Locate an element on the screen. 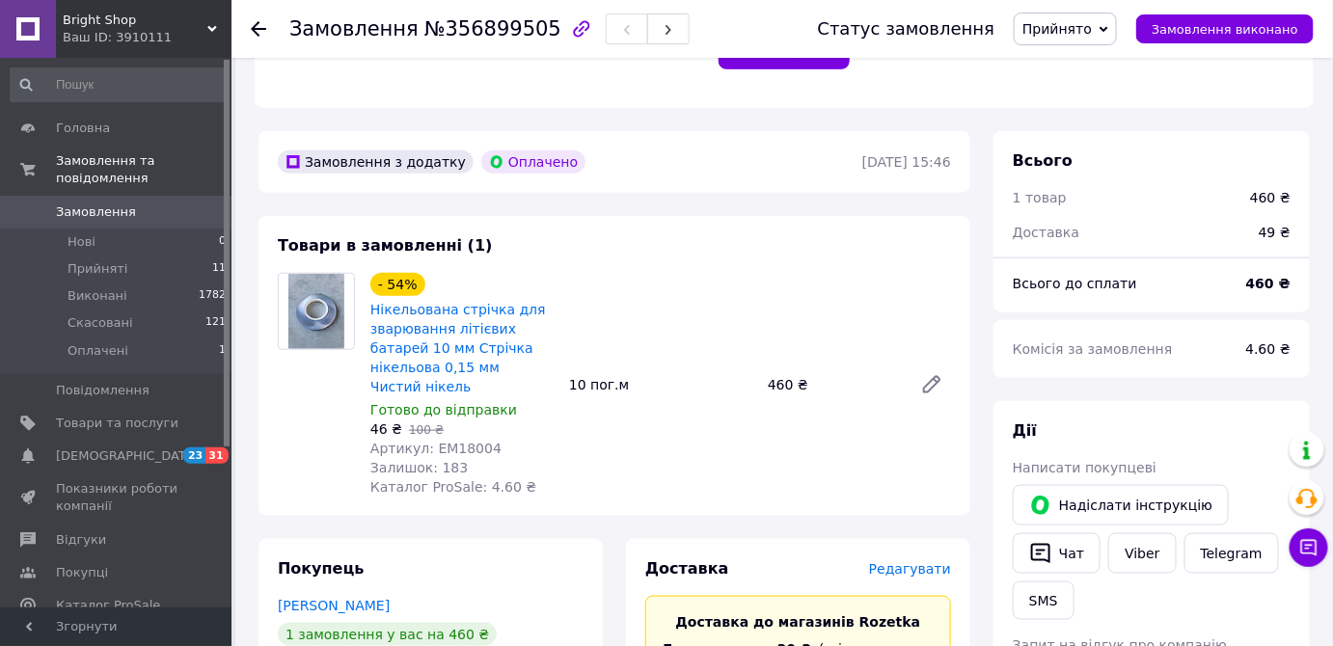 Image resolution: width=1333 pixels, height=646 pixels. a: Viber is located at coordinates (1142, 554).